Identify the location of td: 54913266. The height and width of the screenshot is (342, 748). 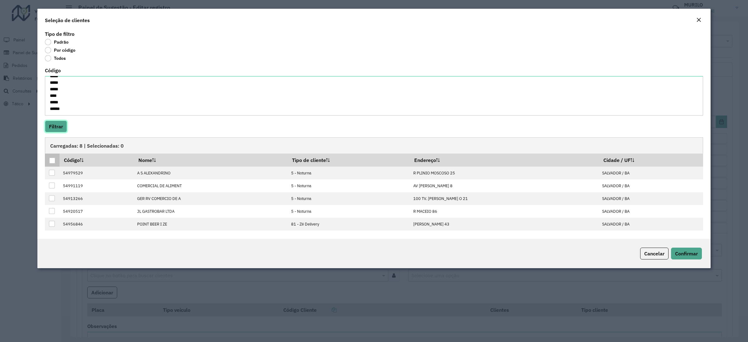
(97, 199).